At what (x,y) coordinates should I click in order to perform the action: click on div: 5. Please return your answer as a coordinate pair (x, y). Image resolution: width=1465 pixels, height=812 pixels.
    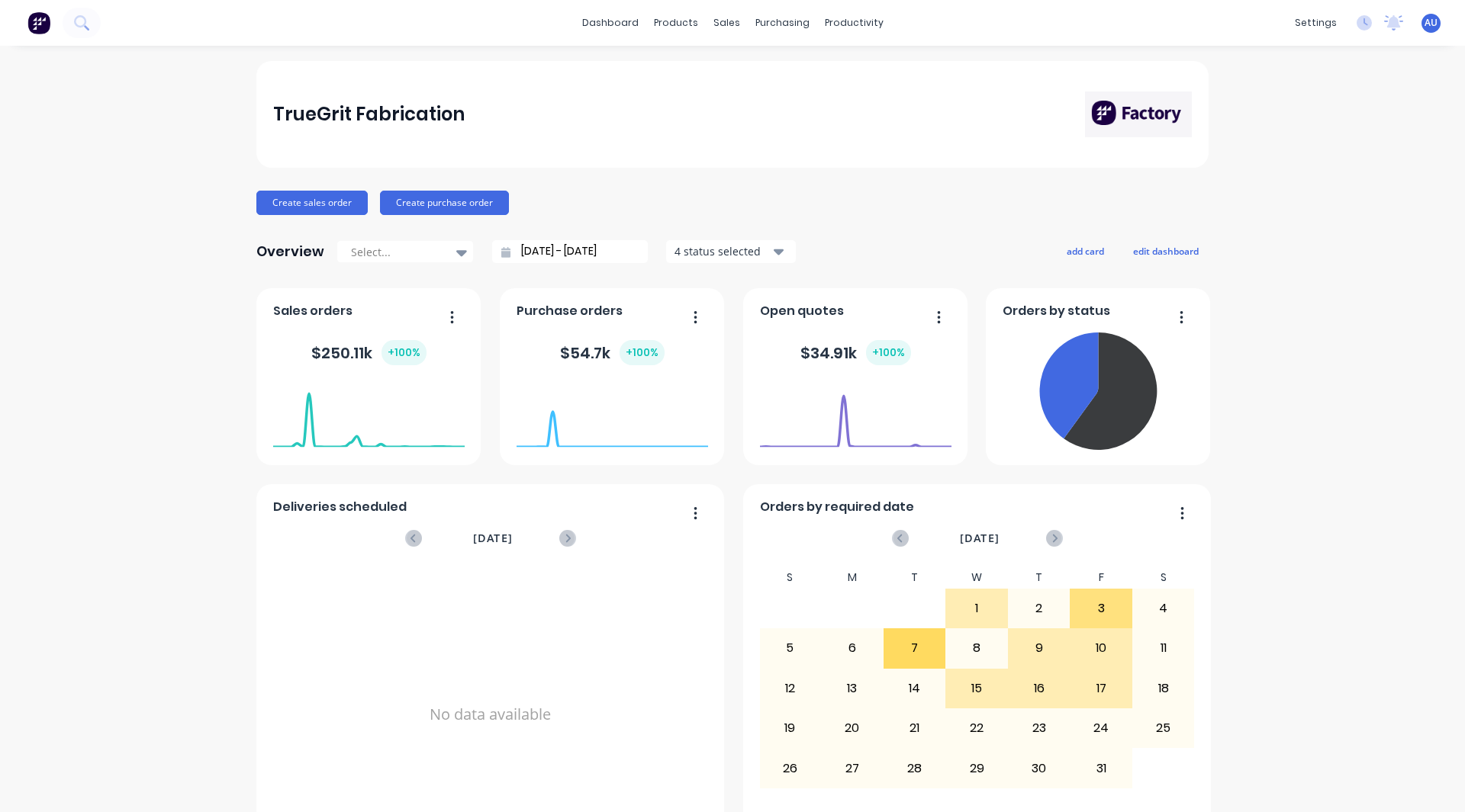
    Looking at the image, I should click on (790, 648).